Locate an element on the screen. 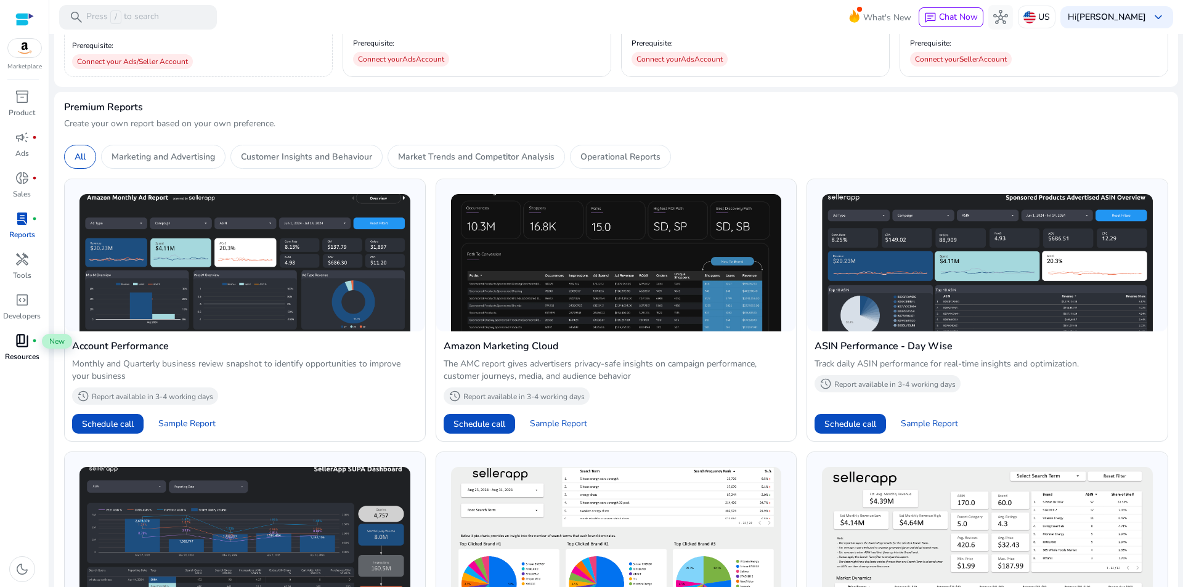  span: handyman is located at coordinates (22, 259).